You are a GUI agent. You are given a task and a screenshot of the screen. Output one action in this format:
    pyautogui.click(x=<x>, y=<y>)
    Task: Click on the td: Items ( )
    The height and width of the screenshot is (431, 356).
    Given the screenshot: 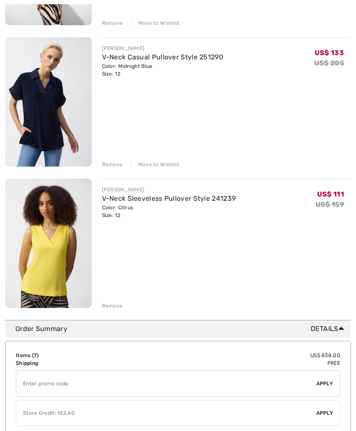 What is the action you would take?
    pyautogui.click(x=73, y=355)
    